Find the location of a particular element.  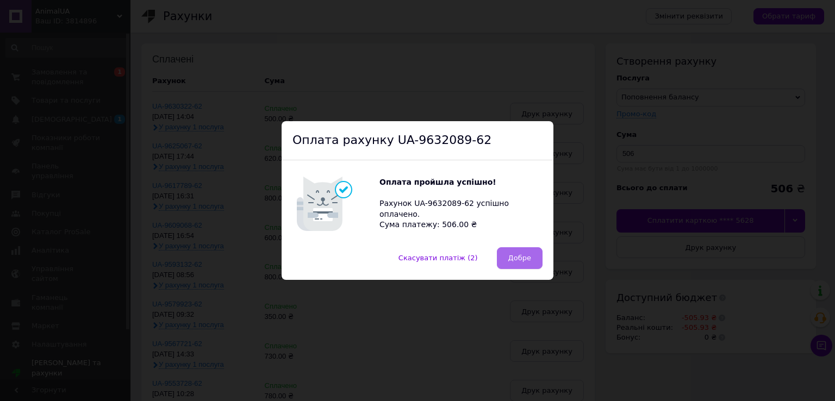

button: Добре is located at coordinates (520, 258).